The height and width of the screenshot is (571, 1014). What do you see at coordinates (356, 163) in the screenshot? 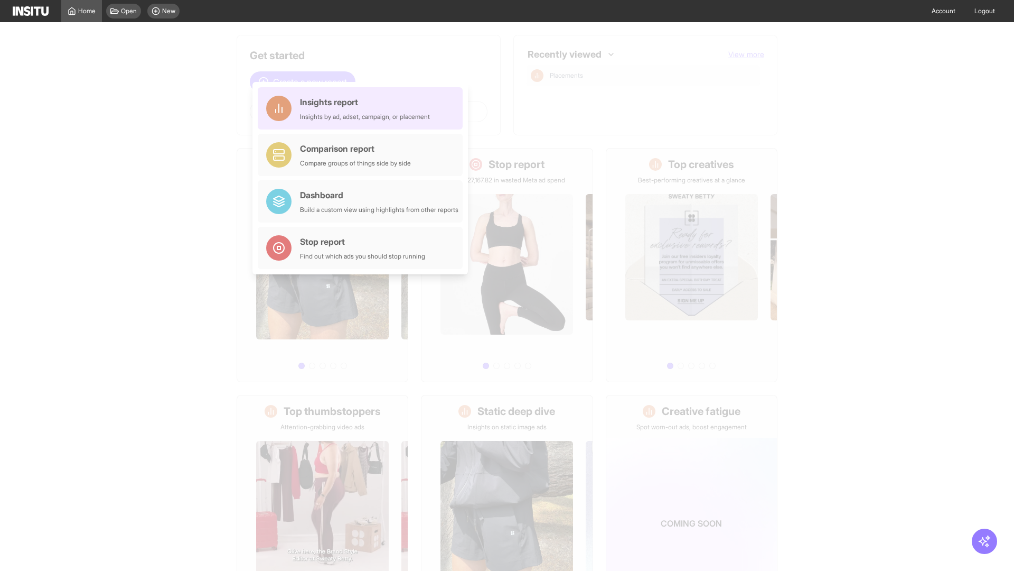
I see `div: Compare groups of things side by side` at bounding box center [356, 163].